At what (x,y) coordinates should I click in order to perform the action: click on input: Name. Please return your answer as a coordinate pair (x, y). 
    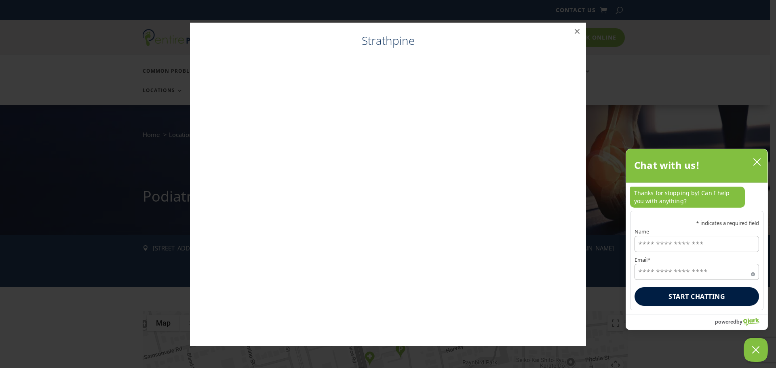
    Looking at the image, I should click on (697, 244).